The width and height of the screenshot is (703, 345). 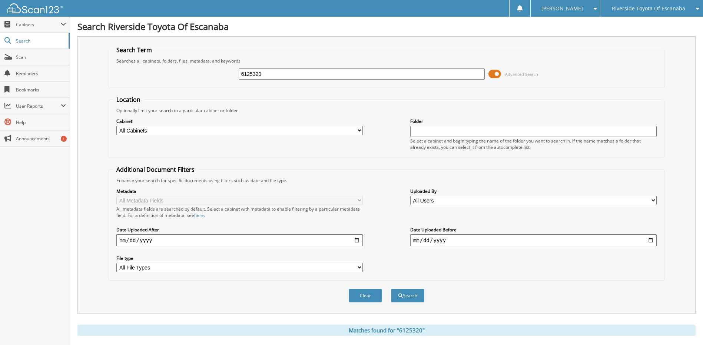 What do you see at coordinates (239, 241) in the screenshot?
I see `input: start` at bounding box center [239, 241].